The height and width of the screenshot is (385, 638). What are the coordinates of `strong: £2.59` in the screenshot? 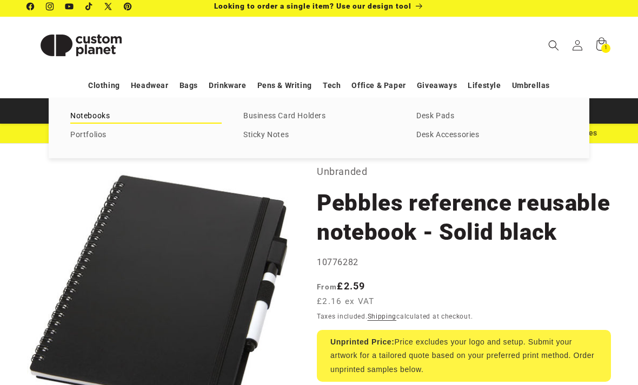 It's located at (341, 286).